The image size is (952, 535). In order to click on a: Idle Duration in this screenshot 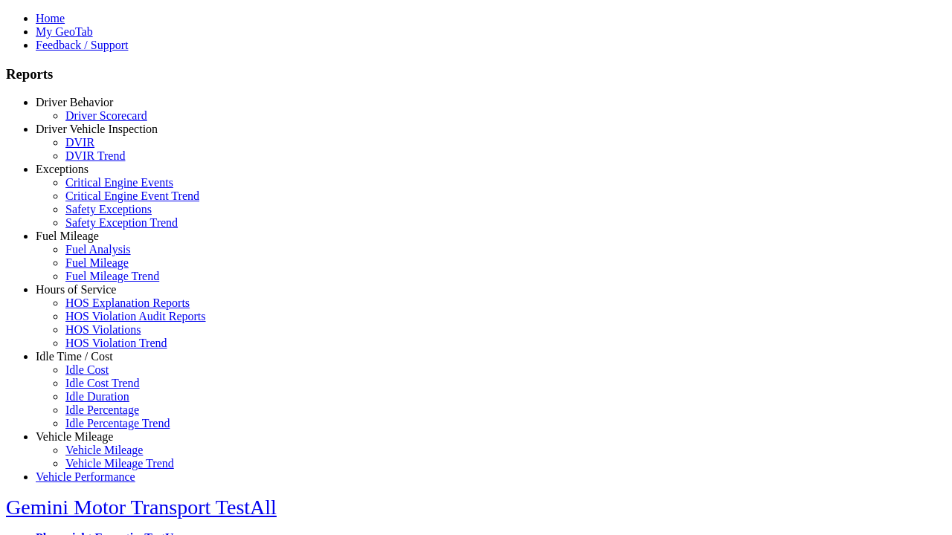, I will do `click(97, 396)`.